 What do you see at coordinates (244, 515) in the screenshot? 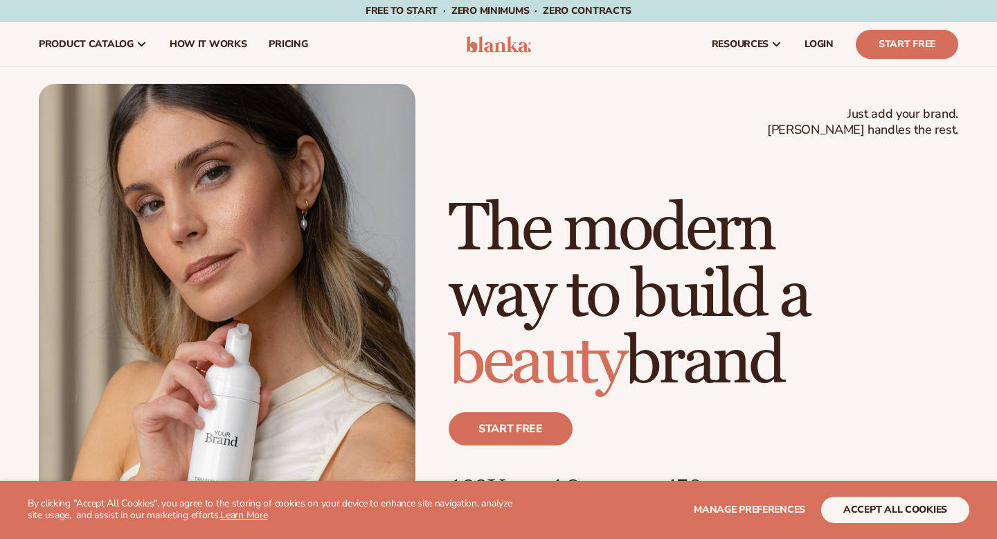
I see `a: Learn More` at bounding box center [244, 515].